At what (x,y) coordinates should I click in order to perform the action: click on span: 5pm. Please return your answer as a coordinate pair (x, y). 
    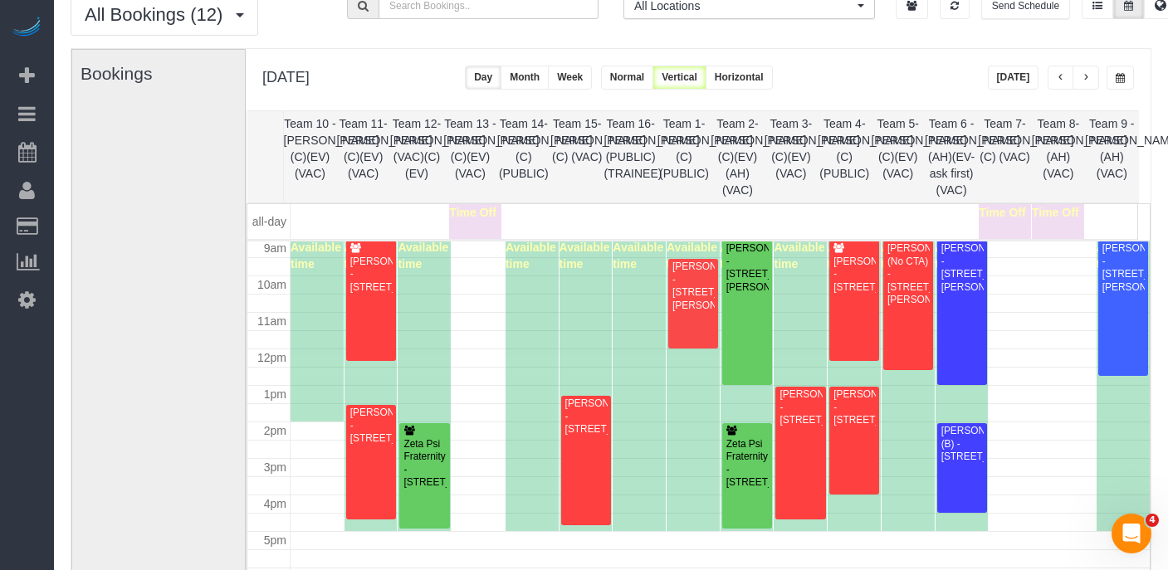
    Looking at the image, I should click on (275, 540).